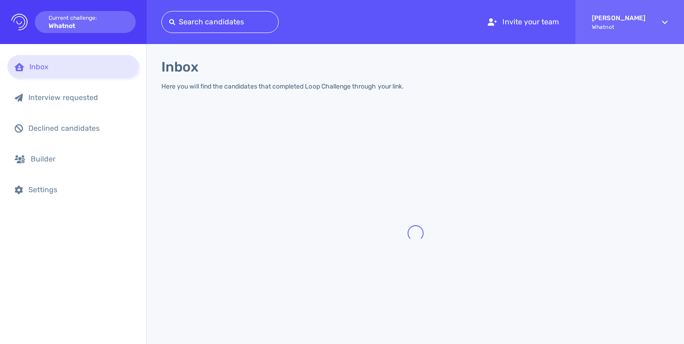 This screenshot has height=344, width=684. Describe the element at coordinates (619, 27) in the screenshot. I see `span: Whatnot` at that location.